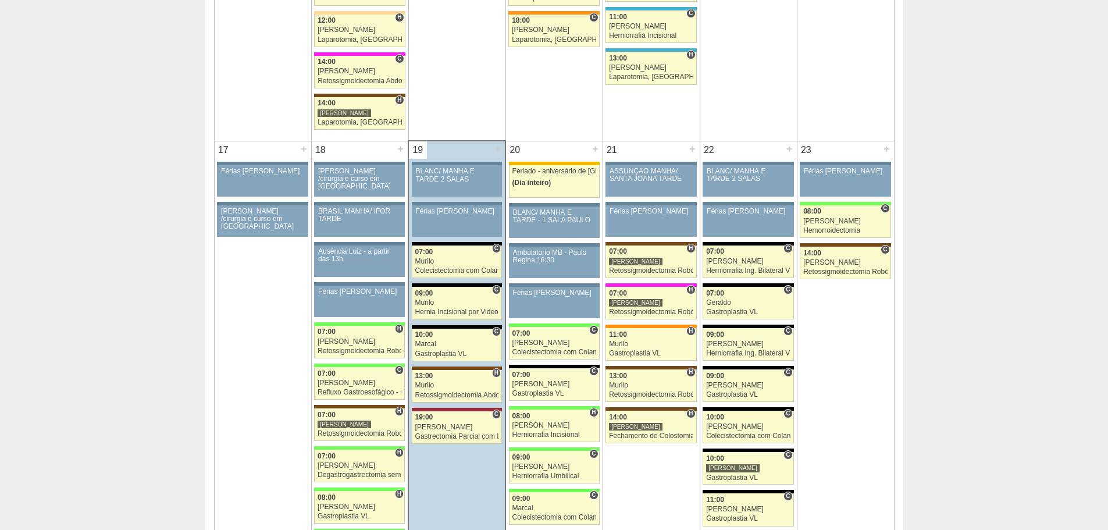  What do you see at coordinates (709, 150) in the screenshot?
I see `div: 22` at bounding box center [709, 150].